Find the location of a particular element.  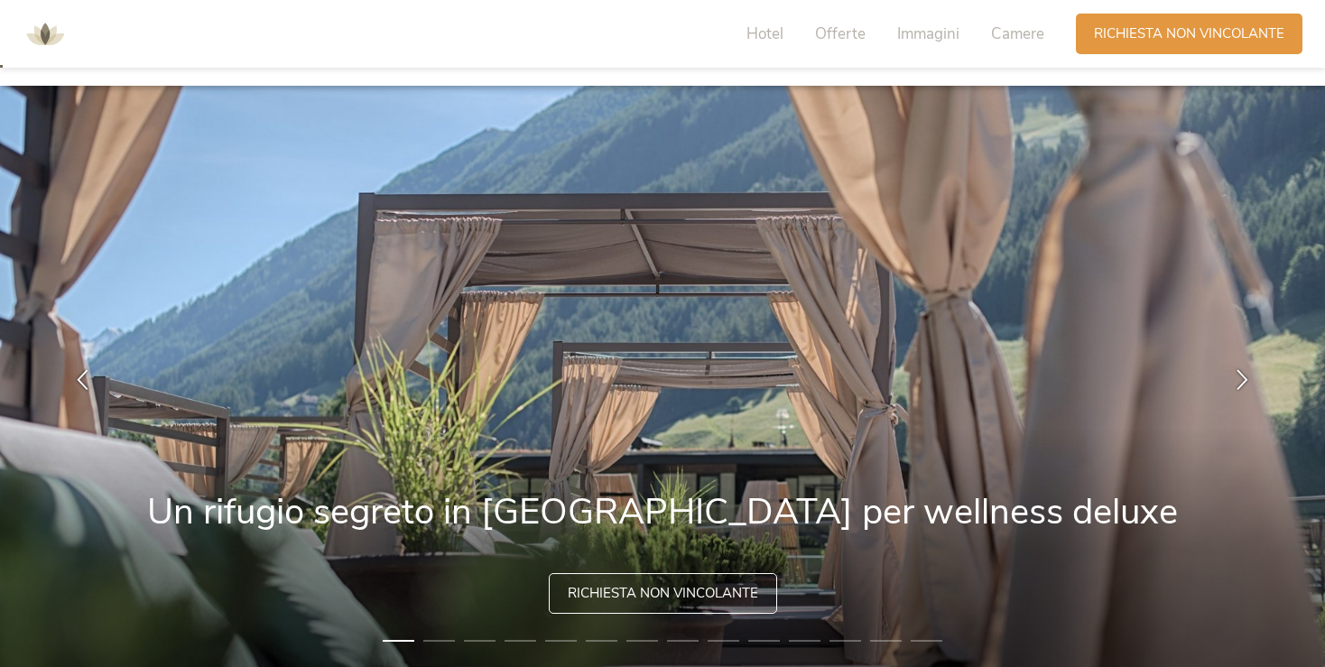

a: AMONTI & LUNARIS Wellnessresort is located at coordinates (45, 33).